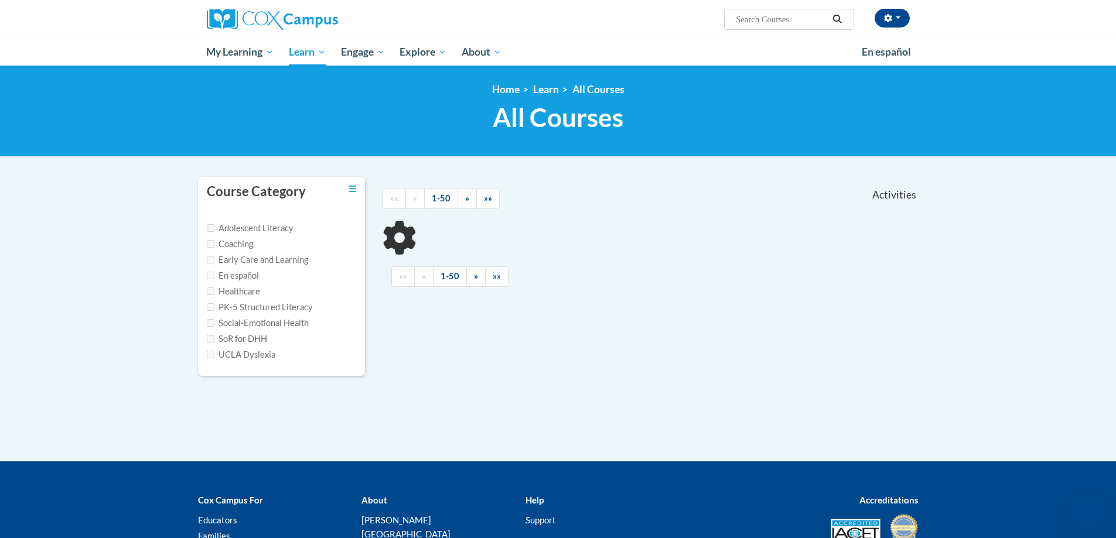 The height and width of the screenshot is (538, 1116). What do you see at coordinates (886, 52) in the screenshot?
I see `span: En español` at bounding box center [886, 52].